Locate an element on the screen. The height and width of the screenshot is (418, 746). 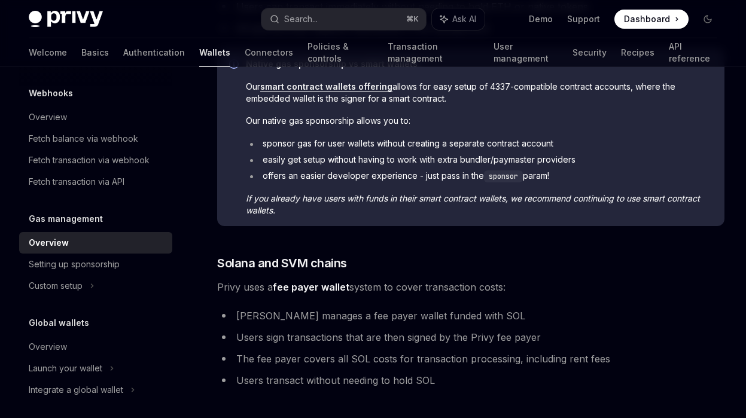
span: Dashboard is located at coordinates (647, 19).